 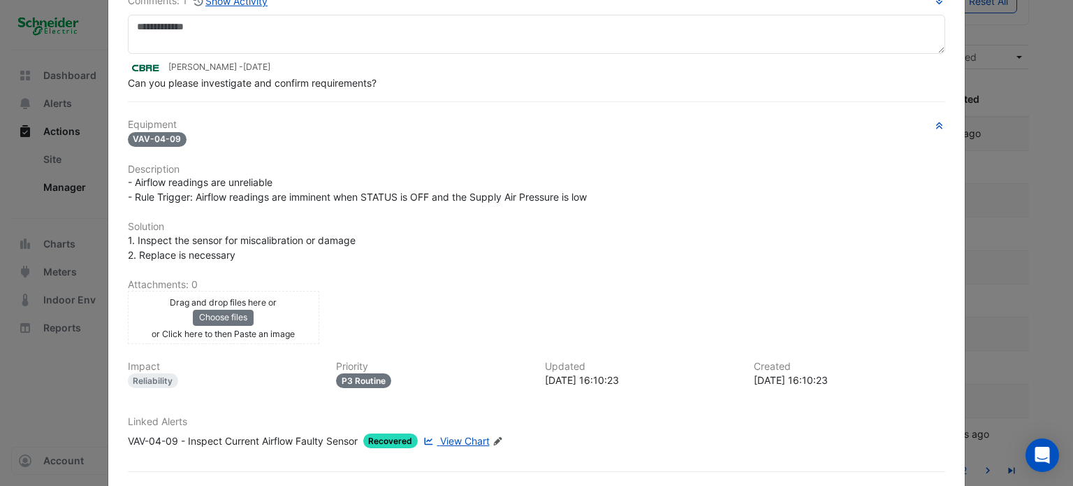 What do you see at coordinates (641, 366) in the screenshot?
I see `h6: Updated` at bounding box center [641, 366].